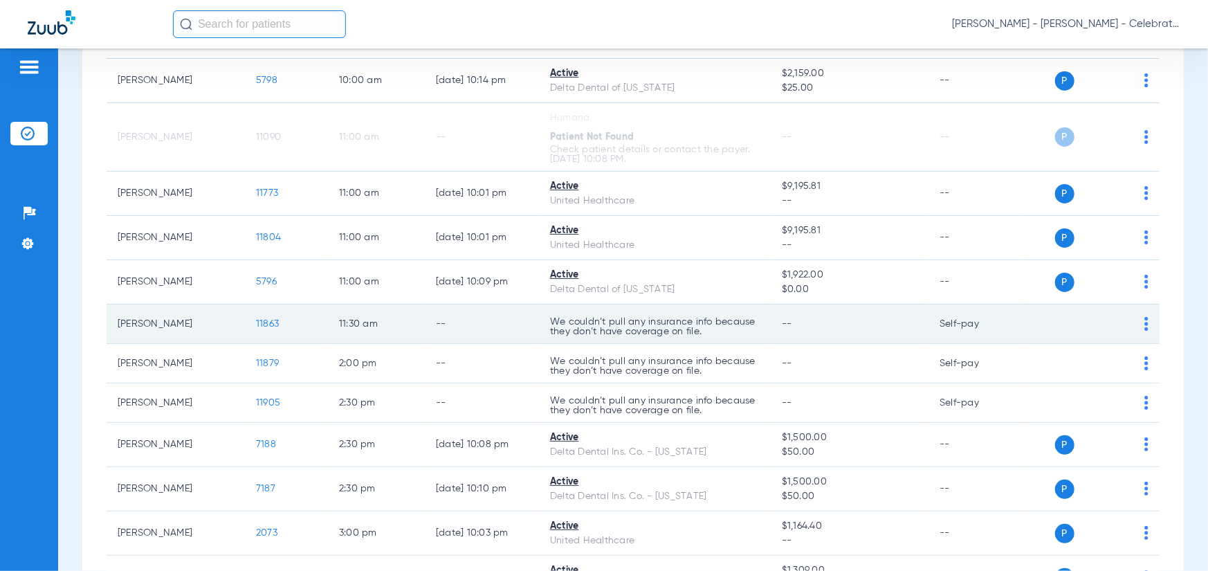 The height and width of the screenshot is (571, 1208). Describe the element at coordinates (266, 80) in the screenshot. I see `span: 5798` at that location.